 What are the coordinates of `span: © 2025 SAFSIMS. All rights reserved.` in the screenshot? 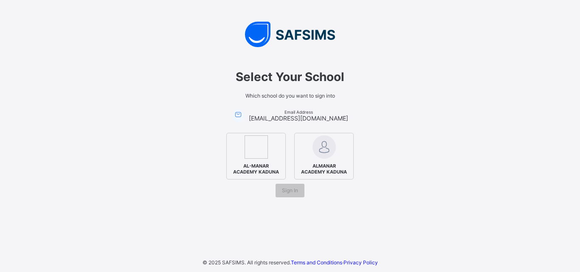 It's located at (247, 262).